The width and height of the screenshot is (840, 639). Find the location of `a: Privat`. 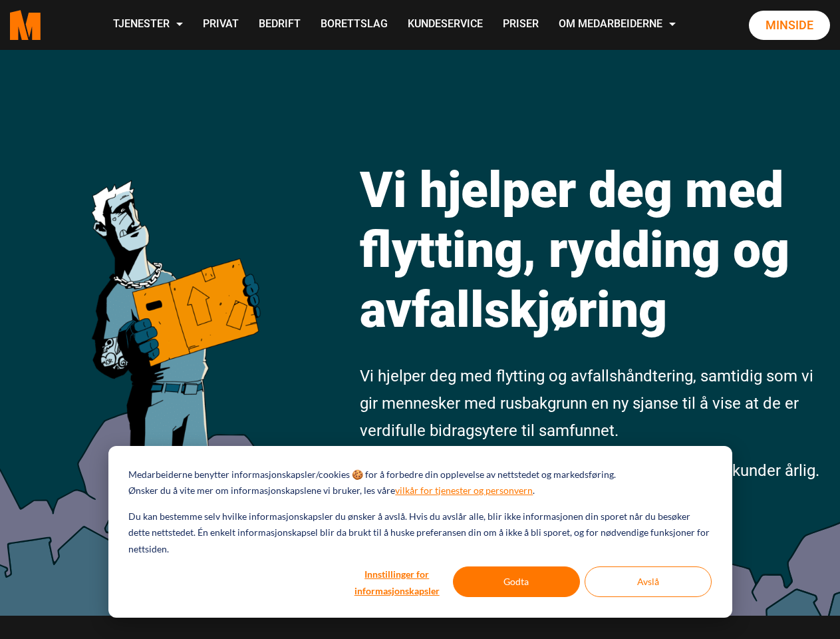

a: Privat is located at coordinates (221, 25).